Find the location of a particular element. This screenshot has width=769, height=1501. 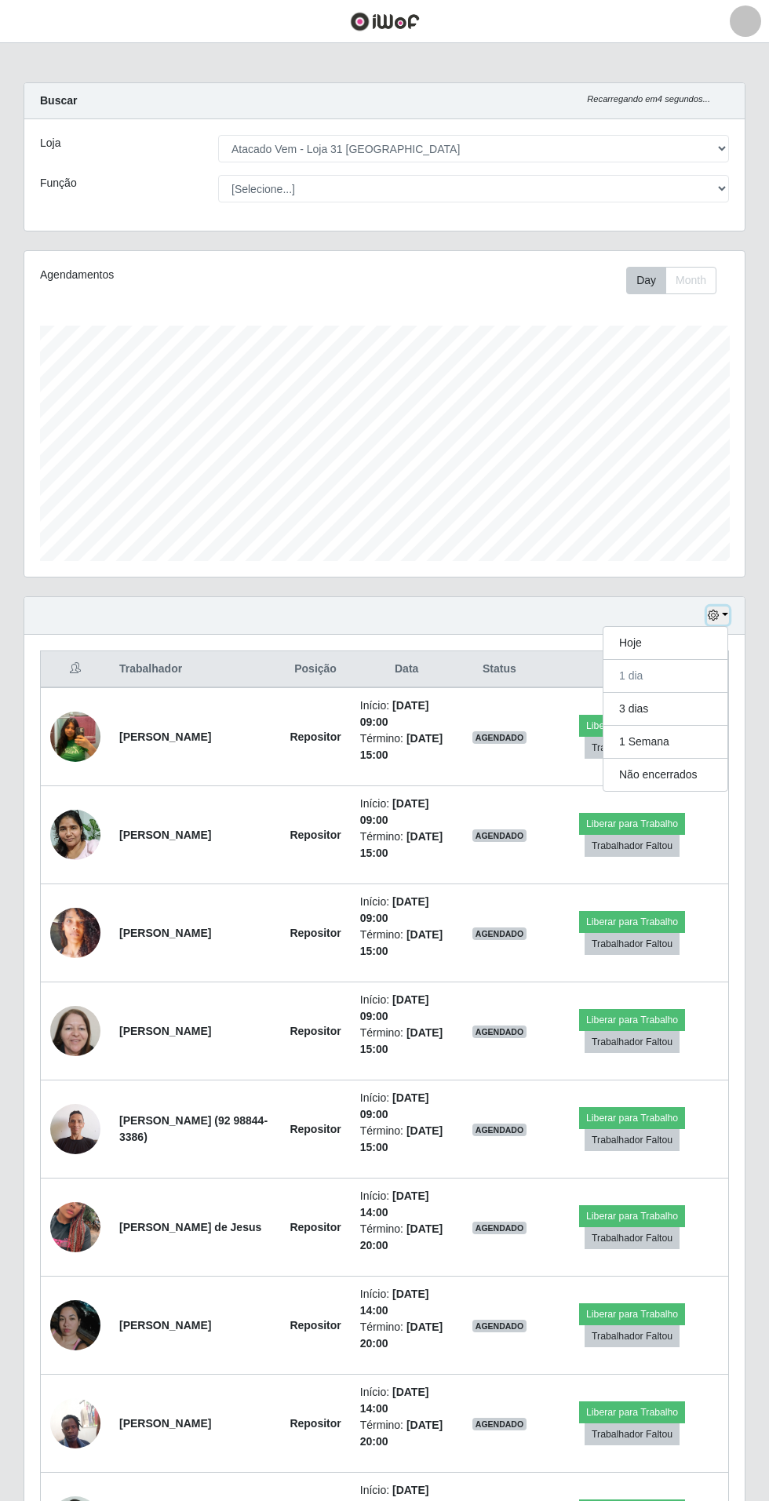

div: First group is located at coordinates (671, 280).